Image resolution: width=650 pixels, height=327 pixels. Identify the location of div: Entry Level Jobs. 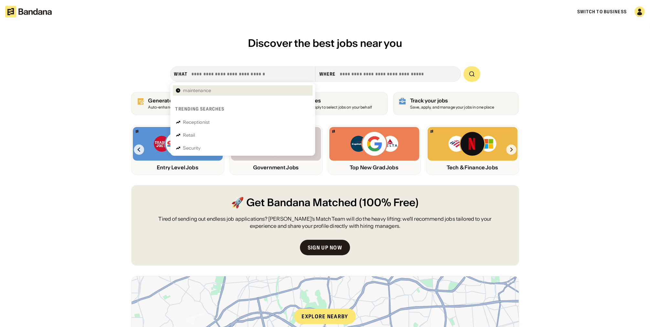
(178, 167).